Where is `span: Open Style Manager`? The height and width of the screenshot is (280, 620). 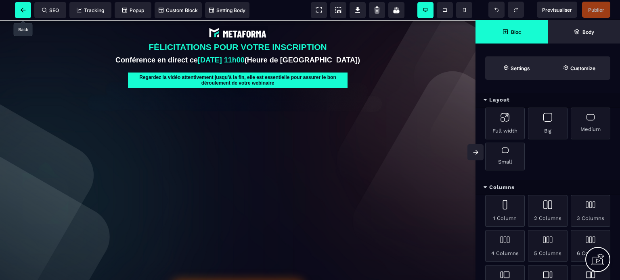 span: Open Style Manager is located at coordinates (578, 68).